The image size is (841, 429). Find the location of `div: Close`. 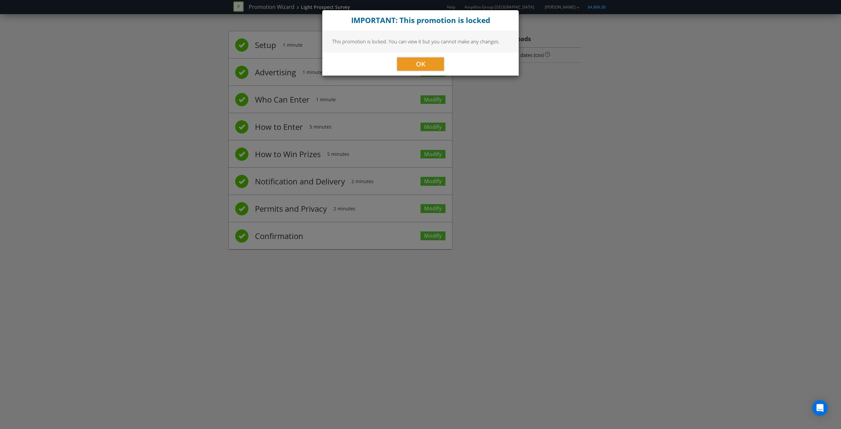

div: Close is located at coordinates (420, 20).